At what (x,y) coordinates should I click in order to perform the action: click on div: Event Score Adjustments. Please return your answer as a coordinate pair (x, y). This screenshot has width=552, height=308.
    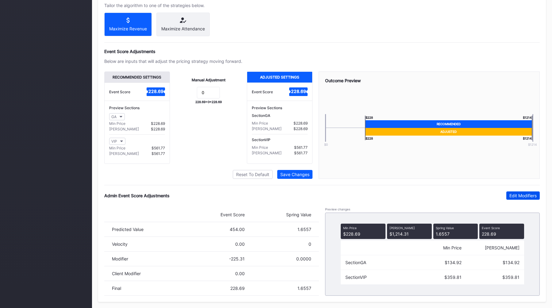
    Looking at the image, I should click on (322, 51).